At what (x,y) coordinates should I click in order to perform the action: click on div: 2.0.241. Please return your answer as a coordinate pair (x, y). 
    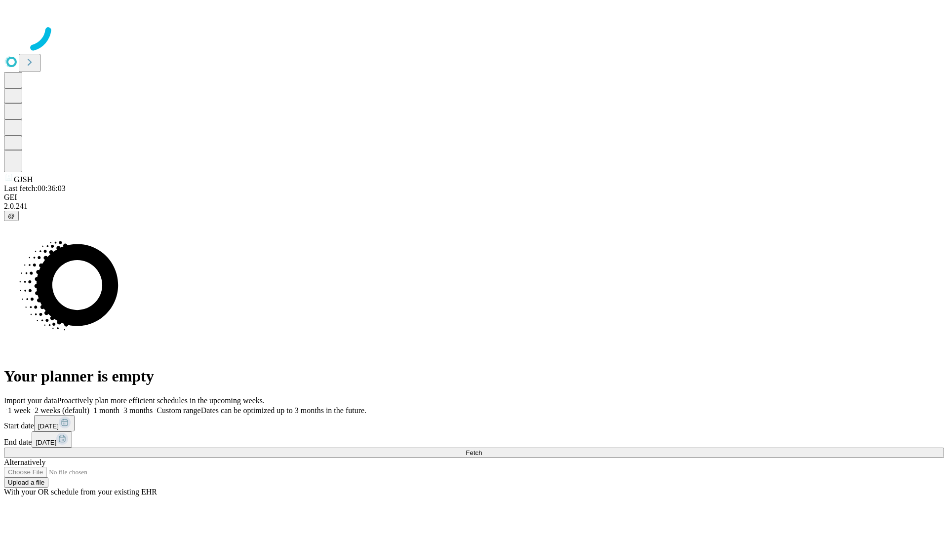
    Looking at the image, I should click on (474, 206).